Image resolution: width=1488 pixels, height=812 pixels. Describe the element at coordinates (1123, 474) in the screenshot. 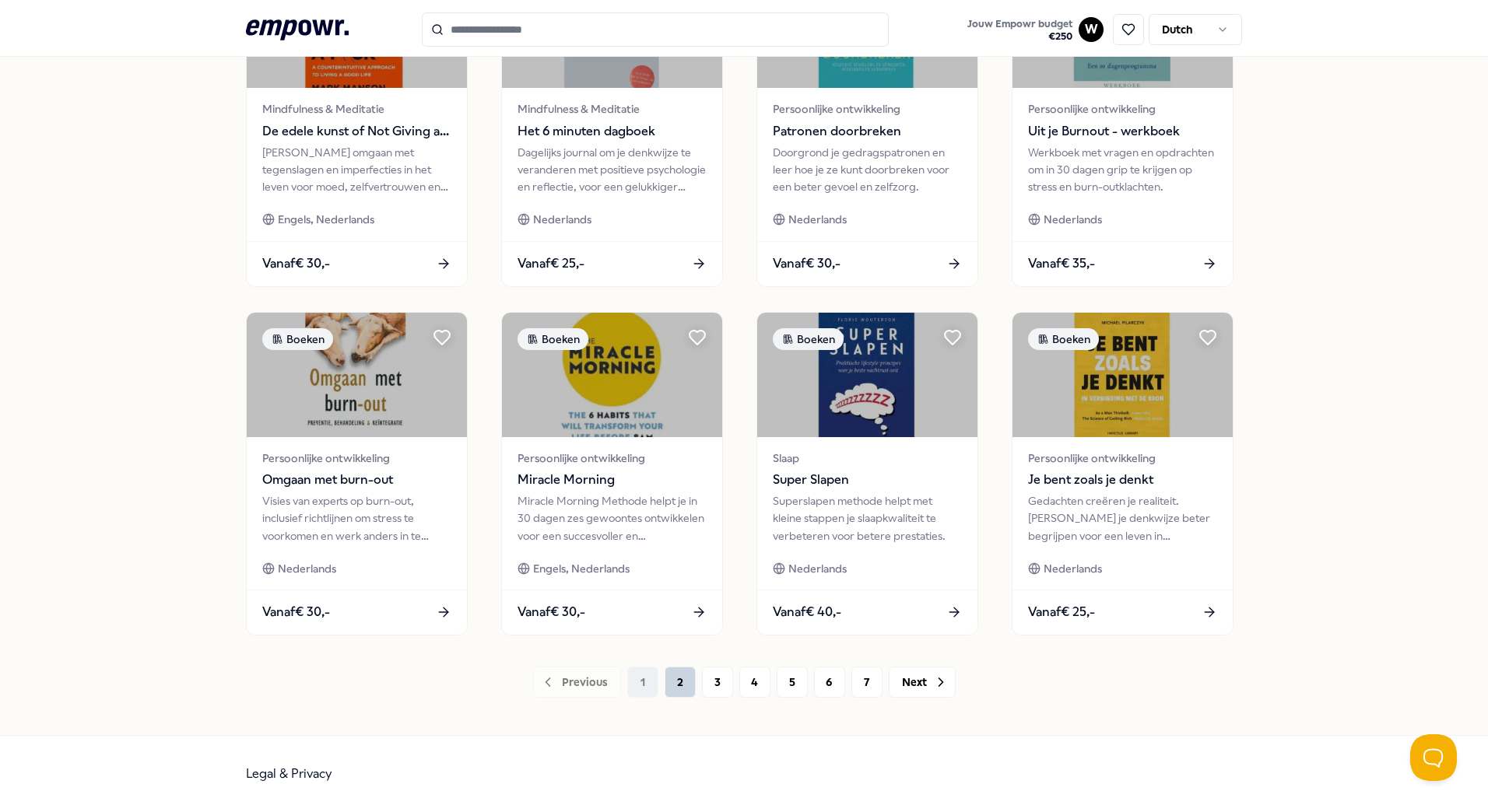

I see `a: package imageBoekenPersoonlijke ontwikkelingJe bent zoals je denktGedachten creëren je realiteit....` at that location.